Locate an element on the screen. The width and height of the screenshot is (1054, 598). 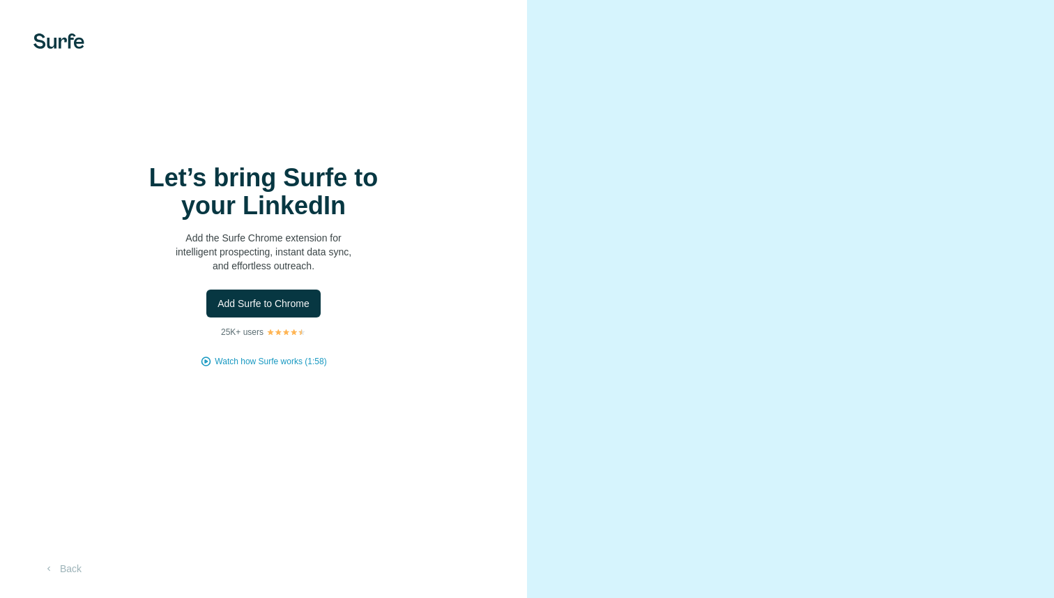
button: Add Surfe to Chrome is located at coordinates (264, 303).